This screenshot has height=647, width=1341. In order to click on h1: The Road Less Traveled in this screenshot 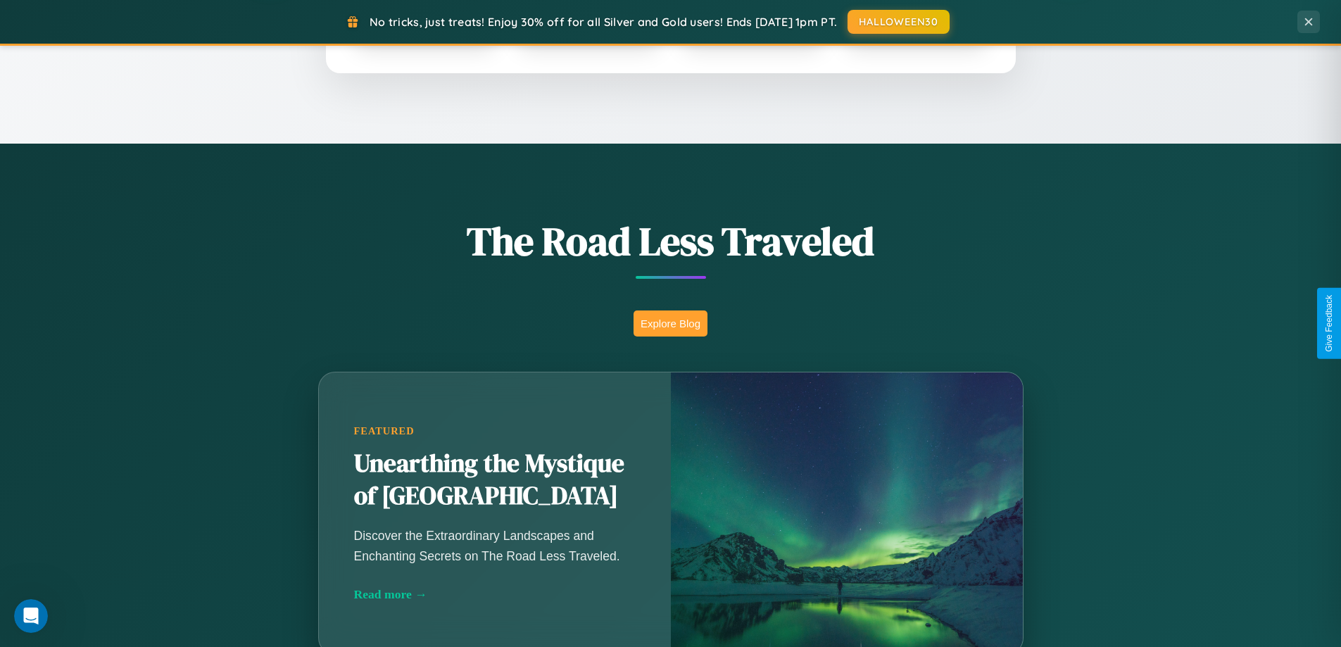, I will do `click(671, 241)`.